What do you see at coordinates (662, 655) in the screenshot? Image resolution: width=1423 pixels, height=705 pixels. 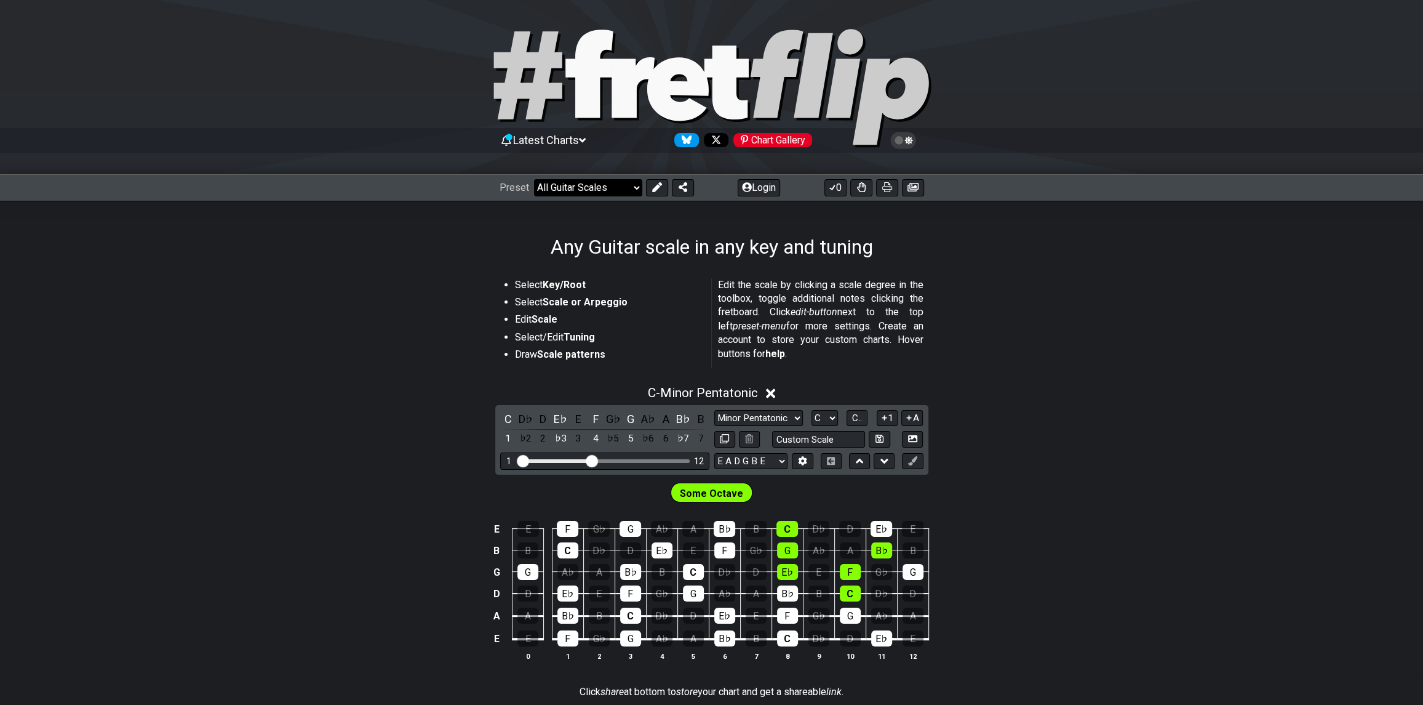 I see `th: 4` at bounding box center [662, 655].